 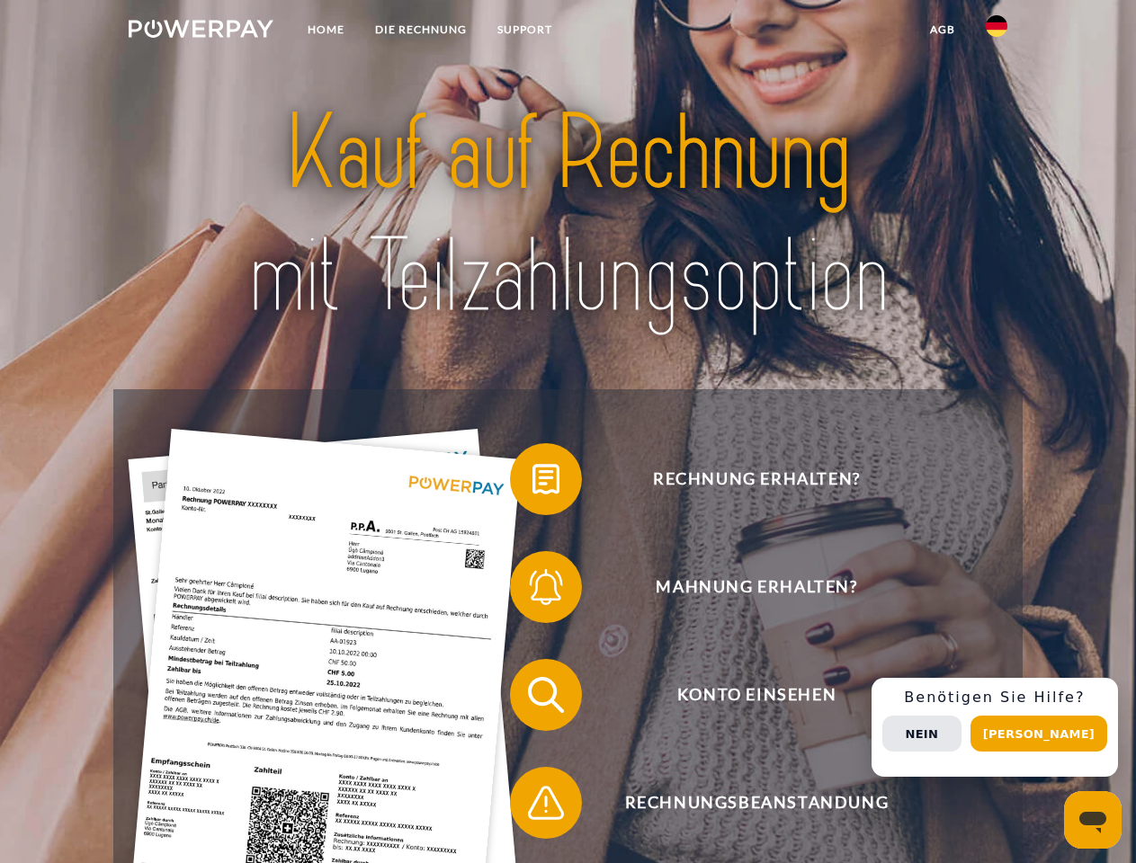 I want to click on a: Konto einsehen, so click(x=744, y=695).